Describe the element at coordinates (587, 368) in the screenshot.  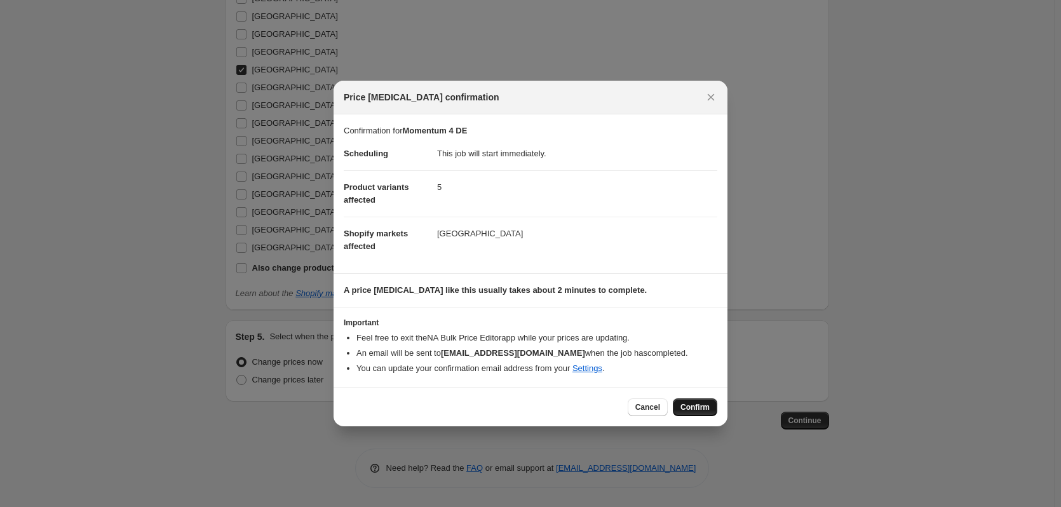
I see `a: Settings` at that location.